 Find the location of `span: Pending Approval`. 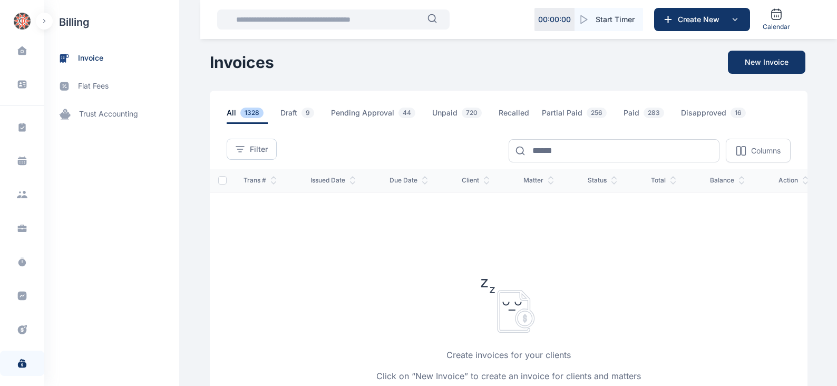

span: Pending Approval is located at coordinates (375, 115).